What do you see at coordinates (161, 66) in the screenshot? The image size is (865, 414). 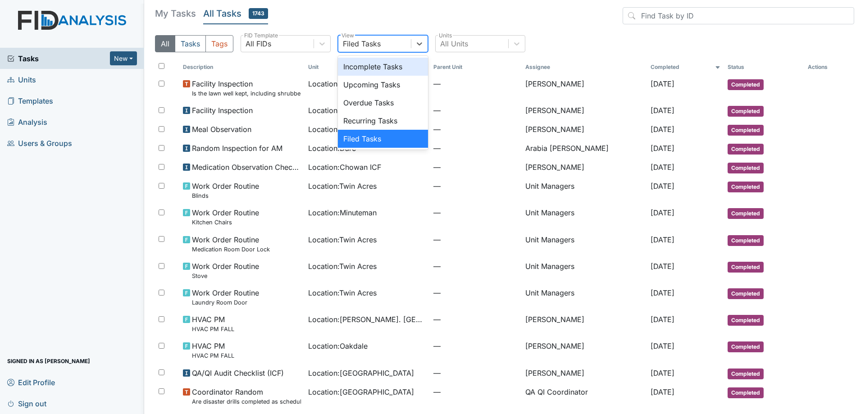 I see `input: Toggle All Rows Selected` at bounding box center [161, 66].